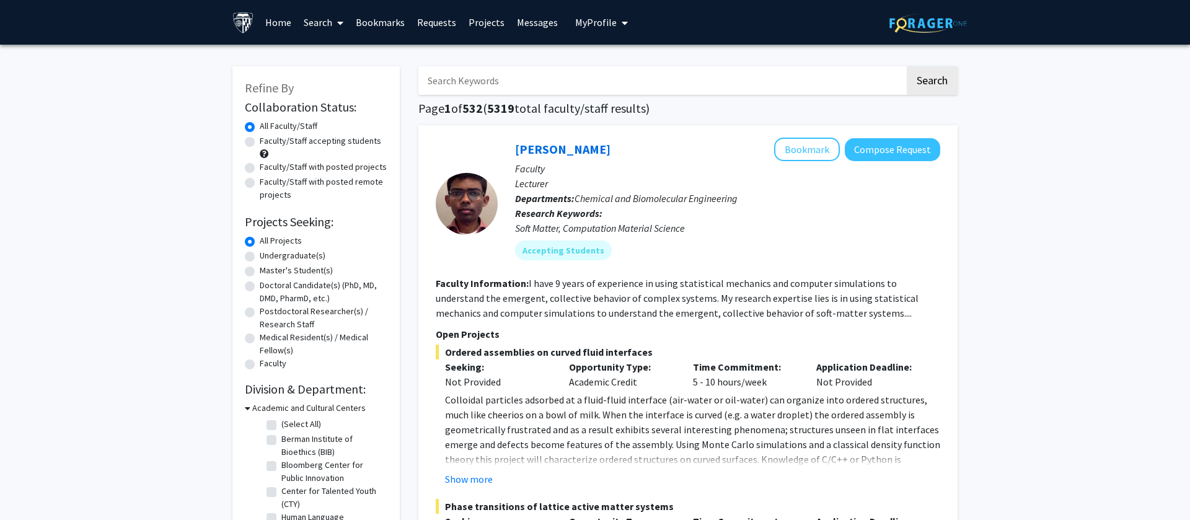 This screenshot has width=1190, height=520. What do you see at coordinates (727, 183) in the screenshot?
I see `p: Lecturer` at bounding box center [727, 183].